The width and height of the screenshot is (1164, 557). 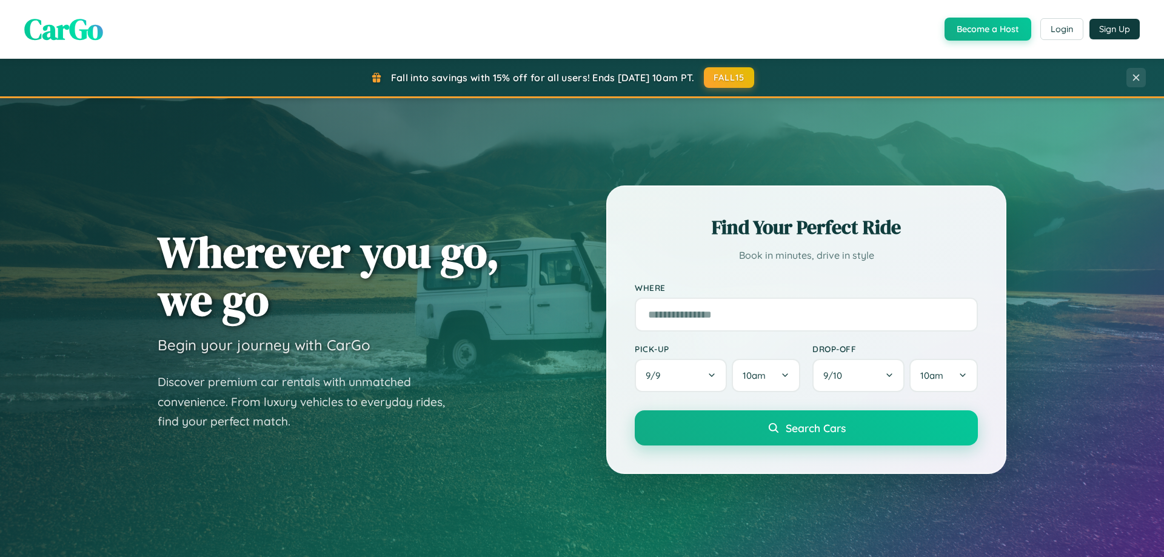 What do you see at coordinates (806, 255) in the screenshot?
I see `p: Book in minutes, drive in style` at bounding box center [806, 255].